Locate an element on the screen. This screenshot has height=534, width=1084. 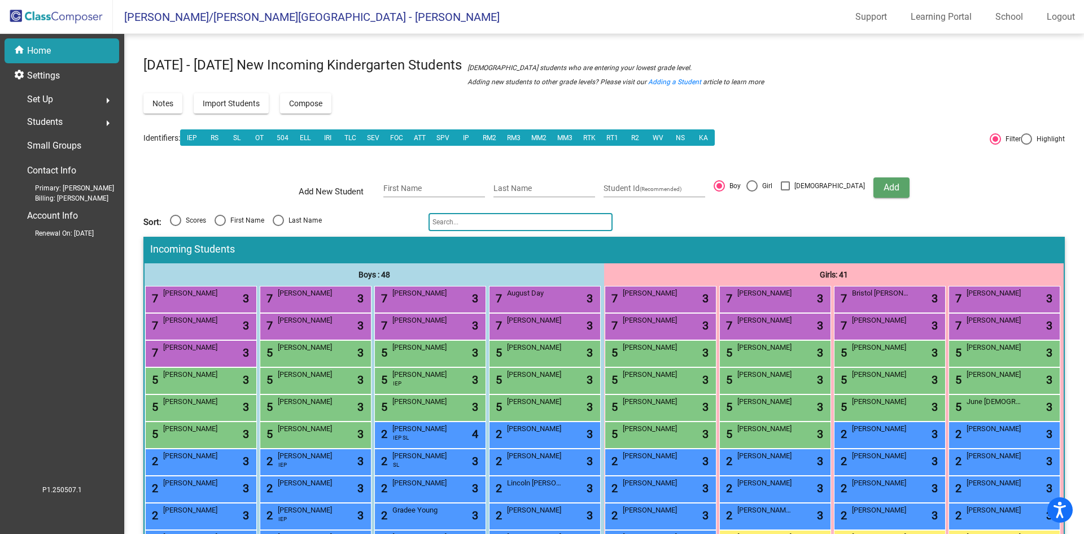
button: SL is located at coordinates (237, 137).